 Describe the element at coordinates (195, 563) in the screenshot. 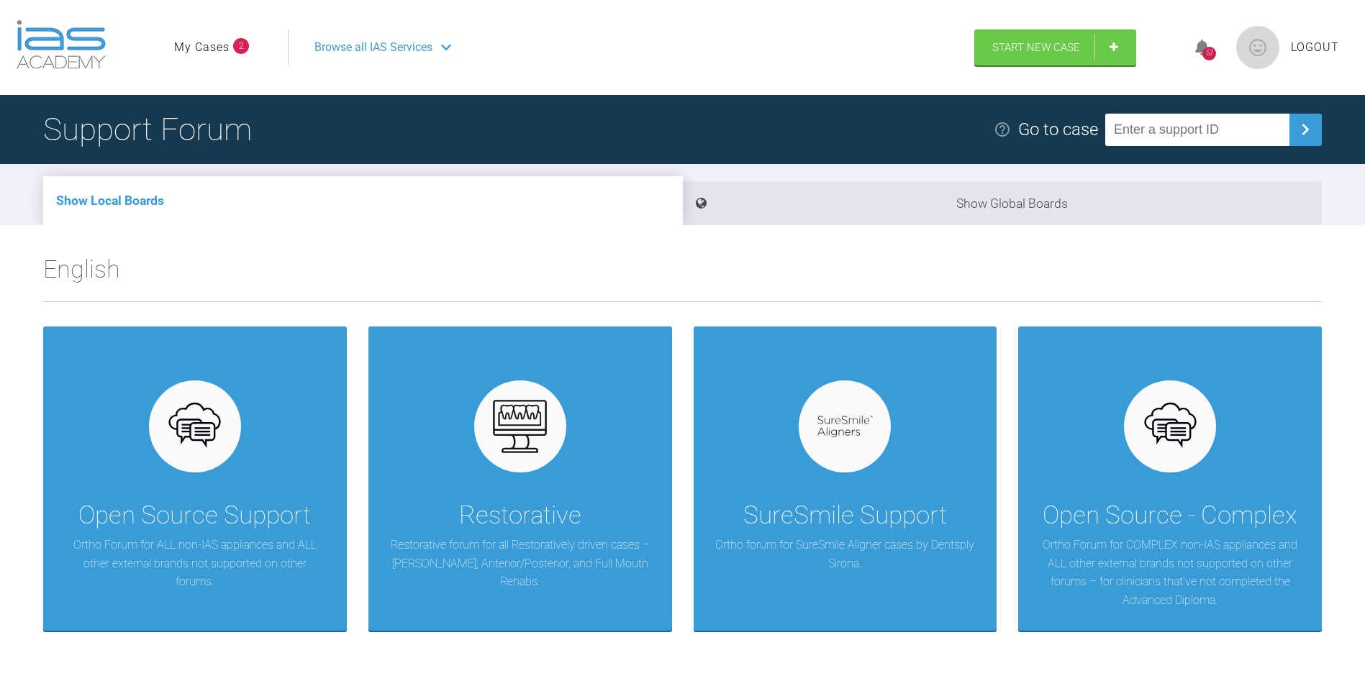

I see `p: Ortho Forum for ALL non-IAS appliances and ALL other external brands not supported on other forums.` at that location.